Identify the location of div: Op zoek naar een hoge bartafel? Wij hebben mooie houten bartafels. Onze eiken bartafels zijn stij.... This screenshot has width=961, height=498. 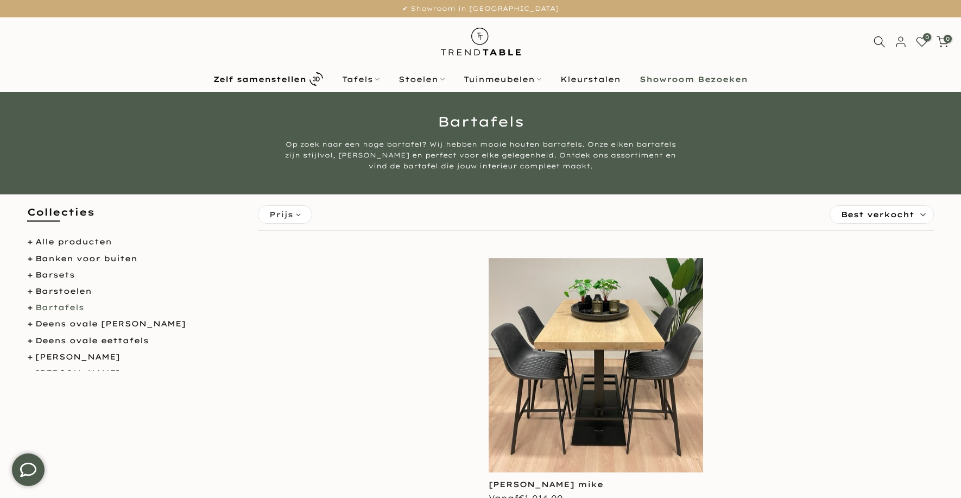
(480, 155).